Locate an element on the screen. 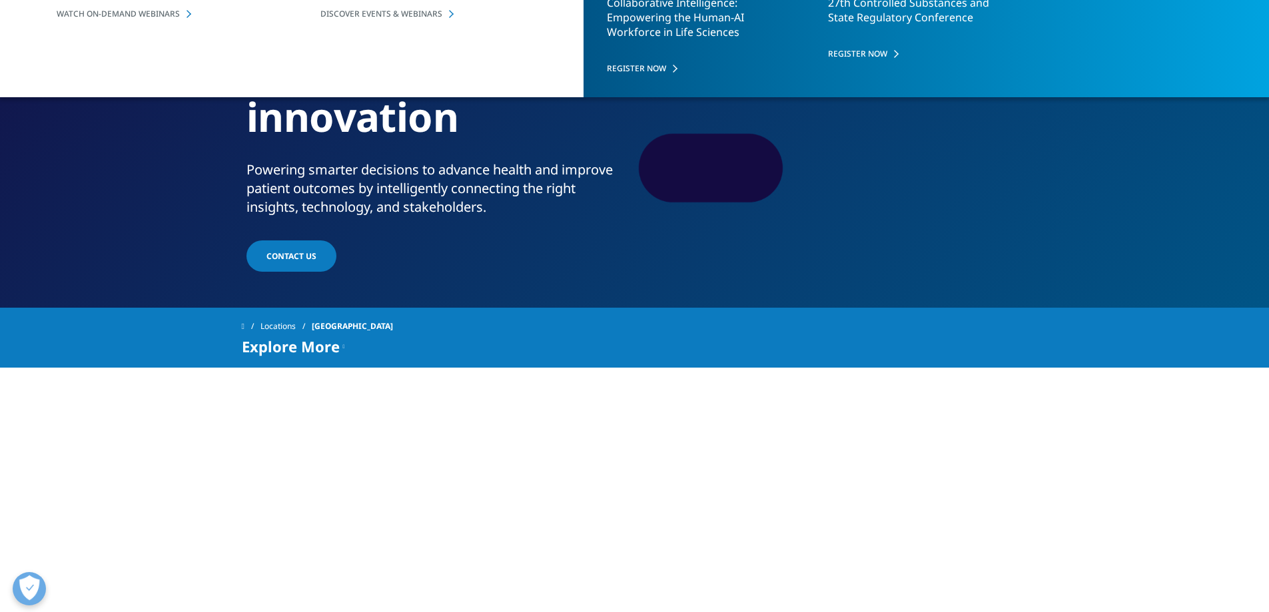  div: Powering smarter decisions to advance health and improve patient outcomes by intelligently connec... is located at coordinates (438, 189).